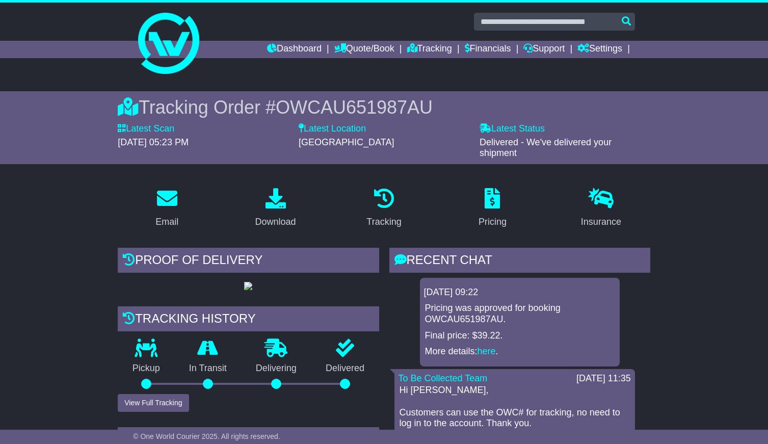  Describe the element at coordinates (207, 437) in the screenshot. I see `span: © One World Courier 2025. All rights reserved.` at that location.